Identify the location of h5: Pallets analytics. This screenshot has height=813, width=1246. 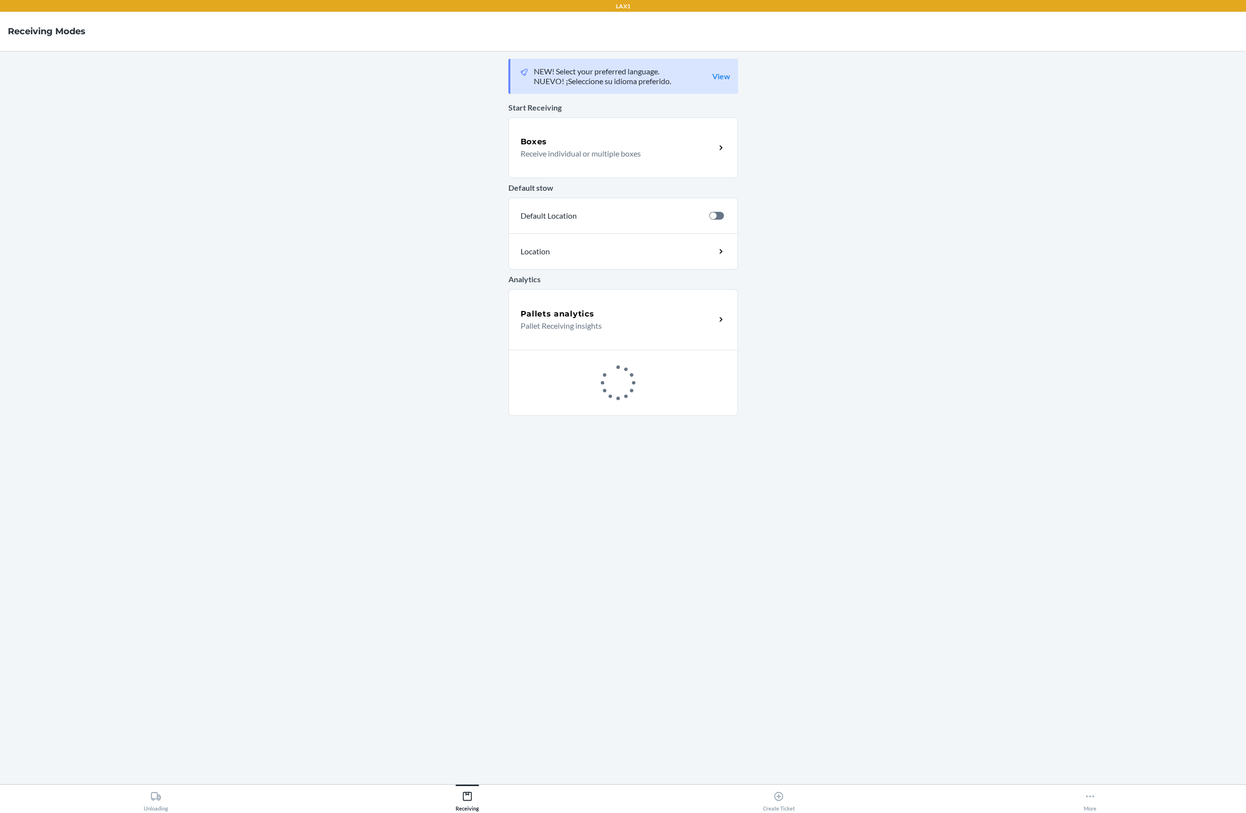
(557, 314).